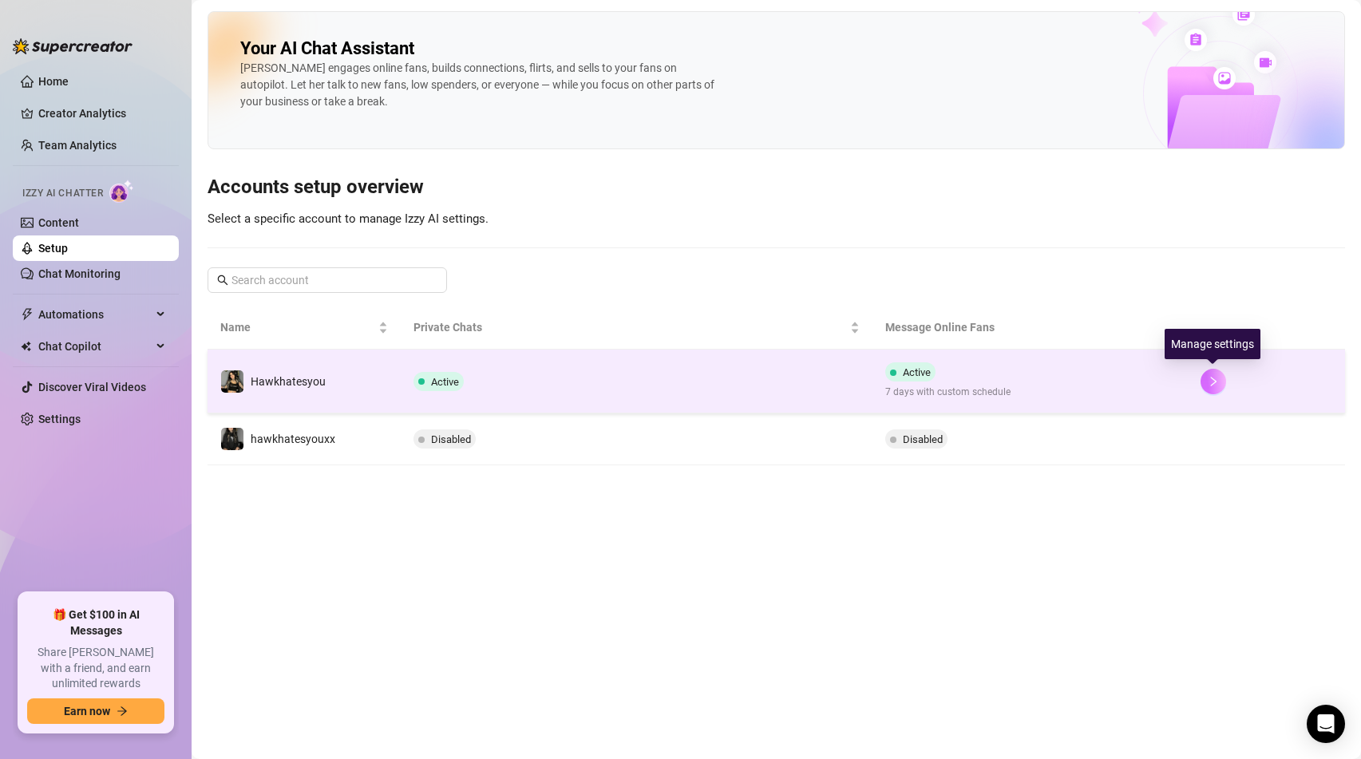 This screenshot has height=759, width=1361. What do you see at coordinates (1213, 381) in the screenshot?
I see `button: right` at bounding box center [1213, 381].